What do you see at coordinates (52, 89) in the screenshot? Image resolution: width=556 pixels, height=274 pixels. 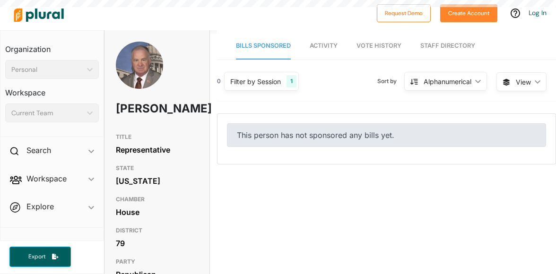 I see `h3: Workspace` at bounding box center [52, 89].